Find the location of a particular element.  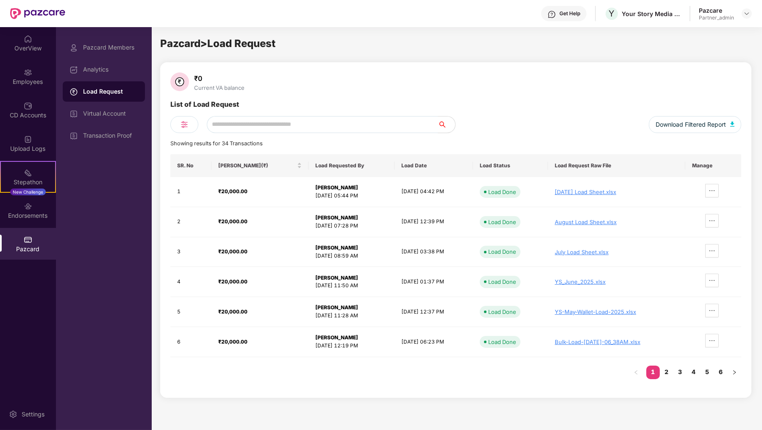

button: search is located at coordinates (447, 125).